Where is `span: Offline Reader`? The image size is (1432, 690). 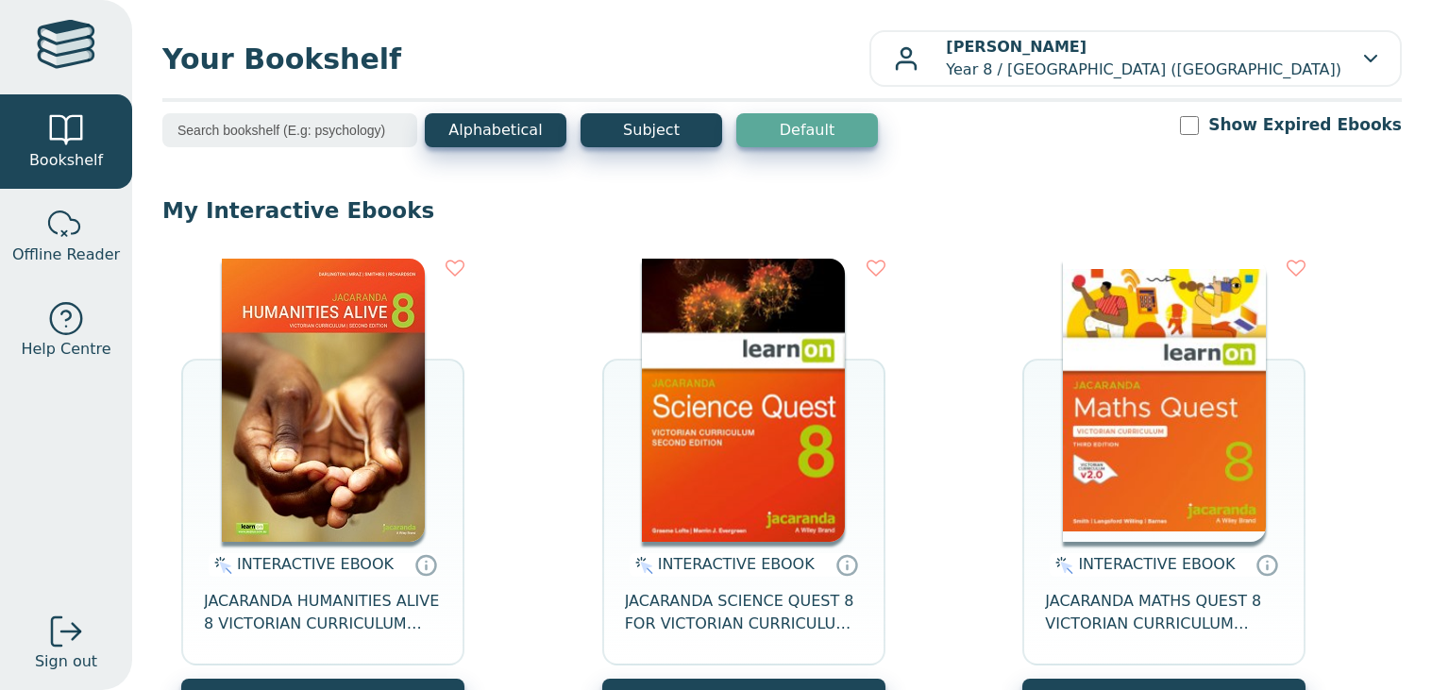
span: Offline Reader is located at coordinates (66, 255).